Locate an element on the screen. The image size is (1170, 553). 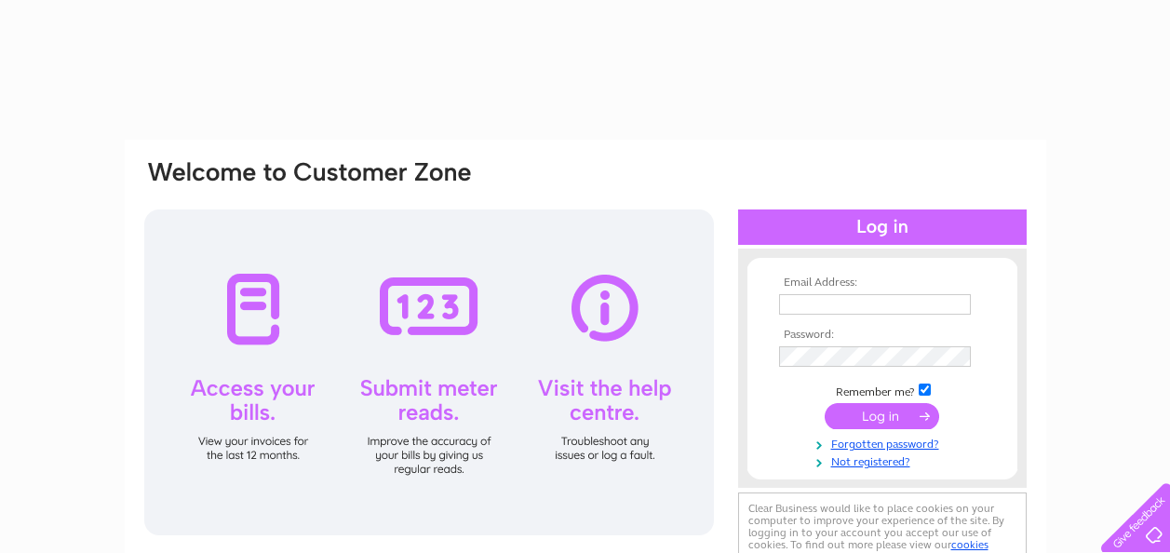
a: Forgotten password? is located at coordinates (884, 442).